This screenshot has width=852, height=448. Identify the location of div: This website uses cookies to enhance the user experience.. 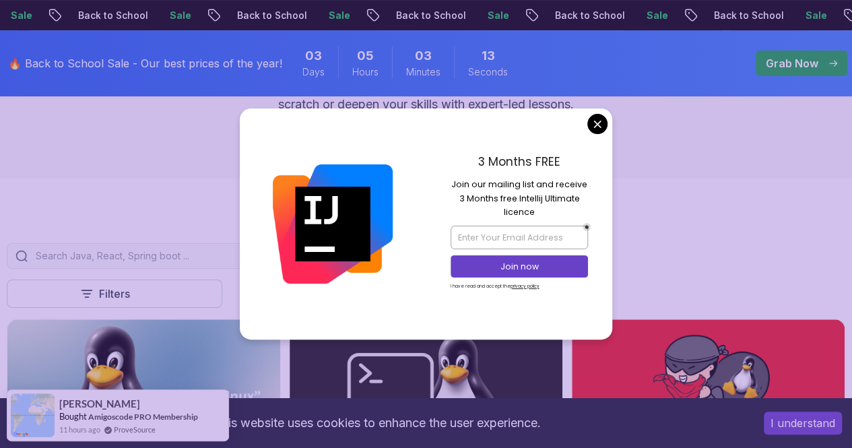
(376, 423).